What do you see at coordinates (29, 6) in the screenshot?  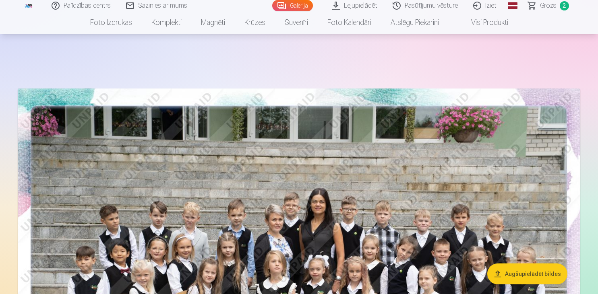 I see `img: /fa1` at bounding box center [29, 6].